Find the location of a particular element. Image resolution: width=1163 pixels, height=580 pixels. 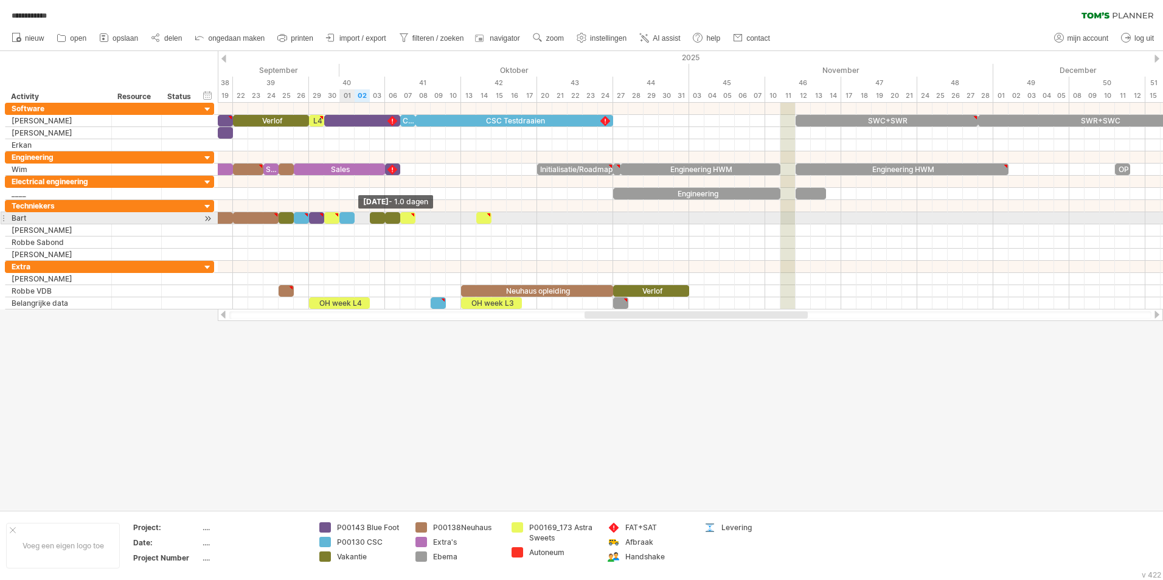

div: Afbraak is located at coordinates (658, 542).